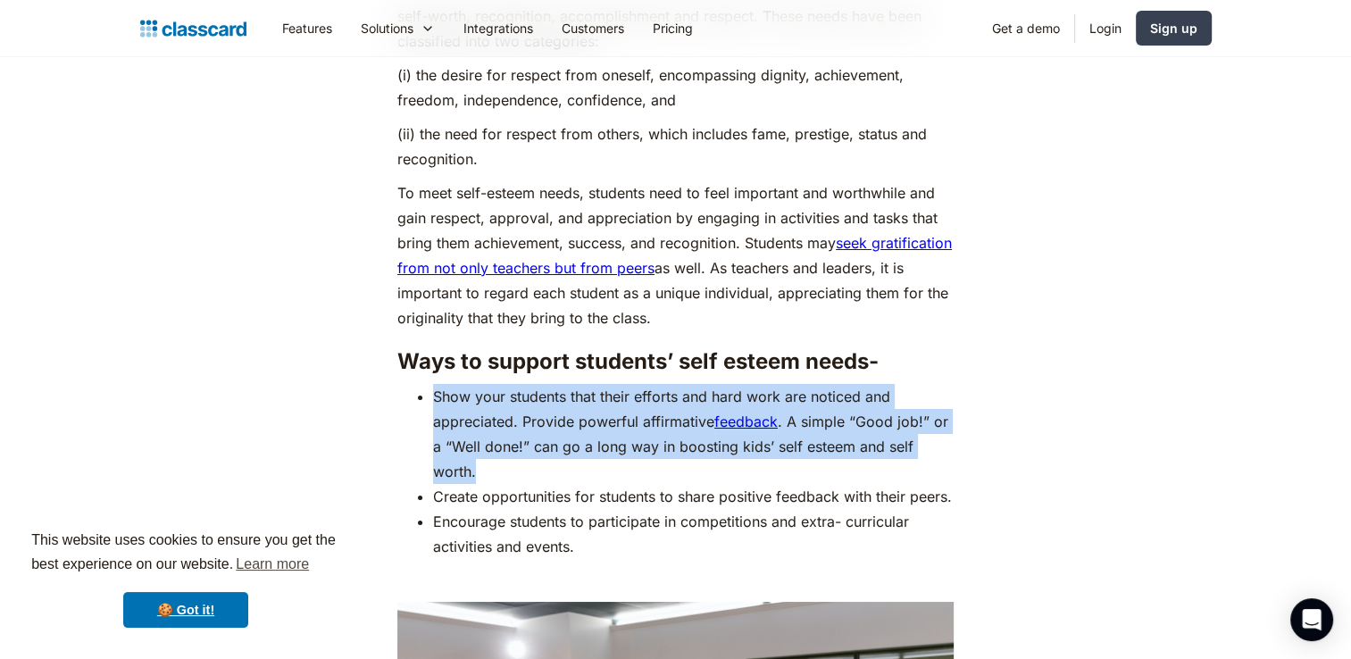 The width and height of the screenshot is (1351, 659). Describe the element at coordinates (1026, 28) in the screenshot. I see `a: Get a demo` at that location.